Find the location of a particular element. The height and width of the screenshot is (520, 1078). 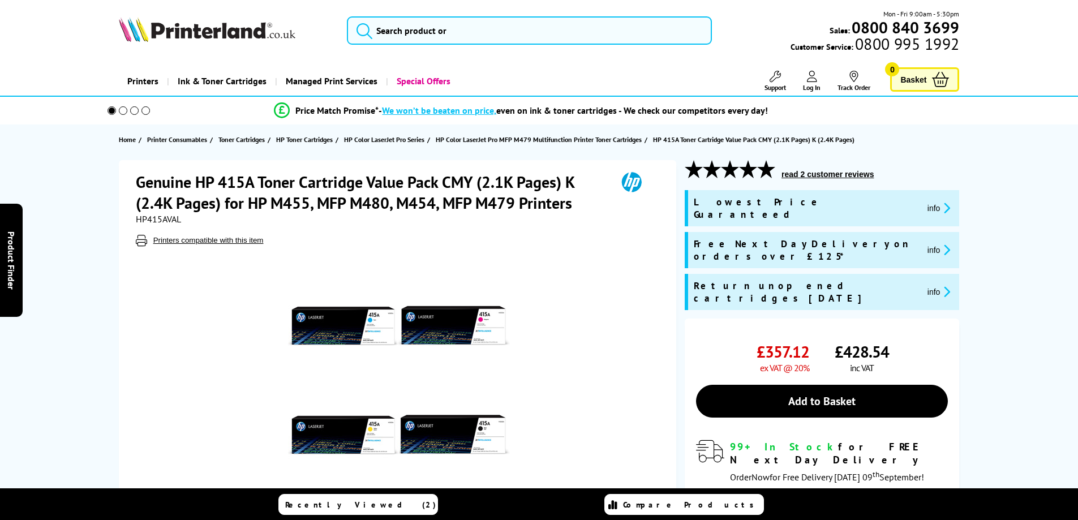

span: Free Next Day Delivery on orders over £125* is located at coordinates (806, 250).